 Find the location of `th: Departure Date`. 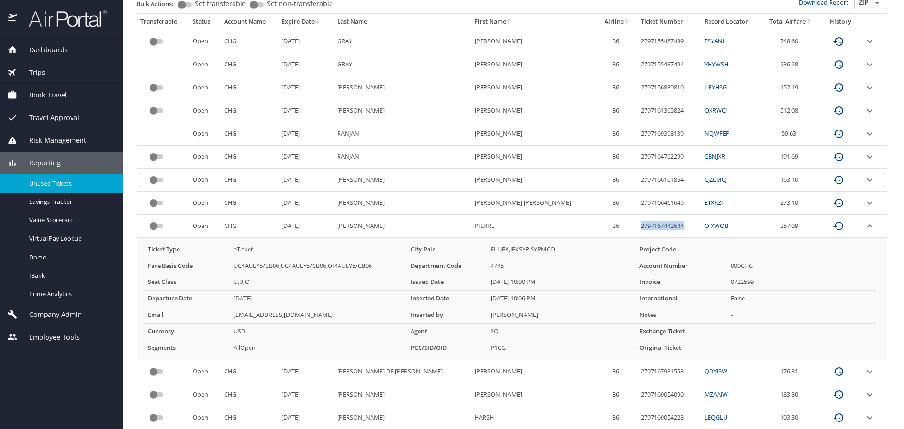

th: Departure Date is located at coordinates (187, 298).